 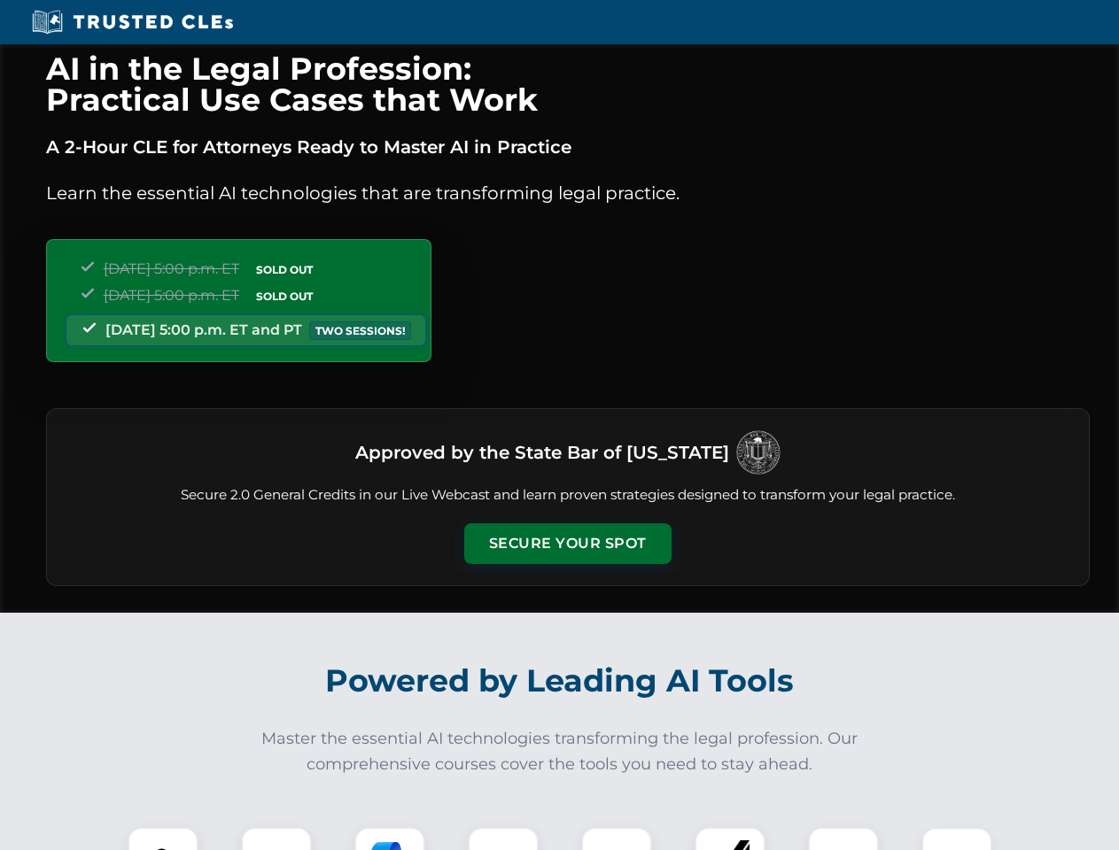 What do you see at coordinates (568, 495) in the screenshot?
I see `p: Secure 2.0 General Credits in our Live Webcast and learn proven strategies designed to transform ...` at bounding box center [568, 495].